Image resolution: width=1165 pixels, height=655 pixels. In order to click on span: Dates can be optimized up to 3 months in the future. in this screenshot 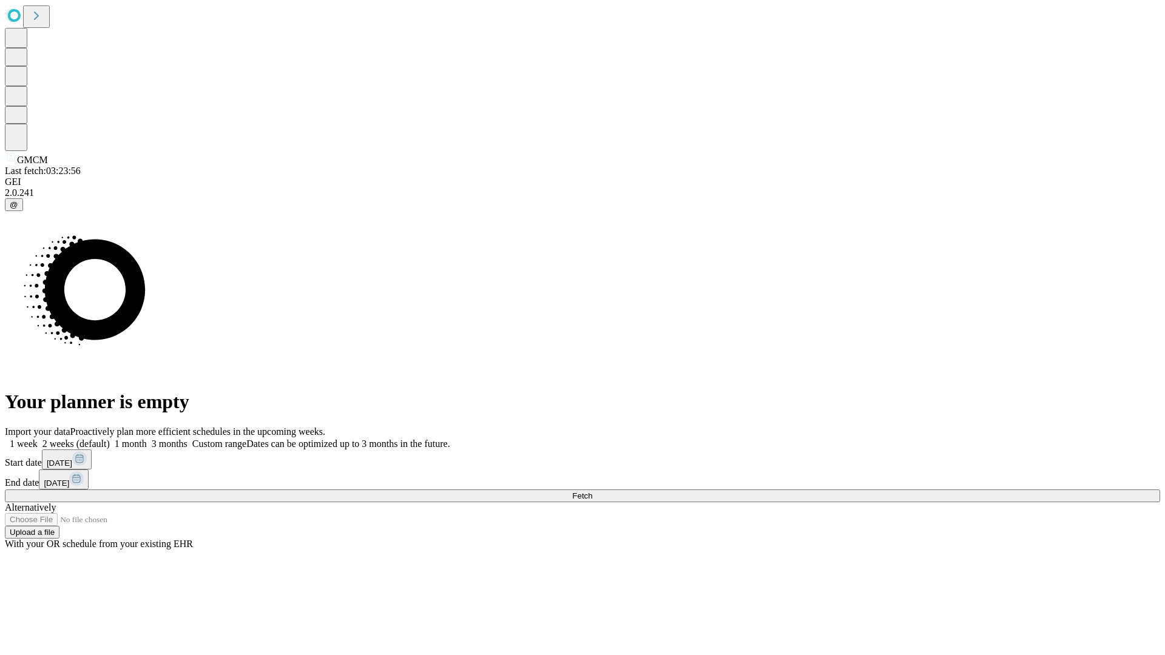, I will do `click(348, 443)`.